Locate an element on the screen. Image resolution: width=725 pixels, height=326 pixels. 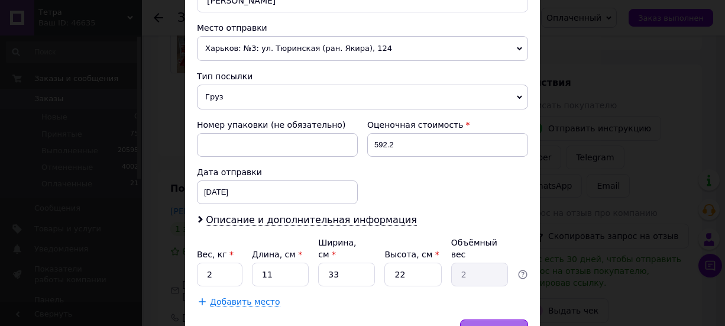
span: Груз is located at coordinates (363, 97).